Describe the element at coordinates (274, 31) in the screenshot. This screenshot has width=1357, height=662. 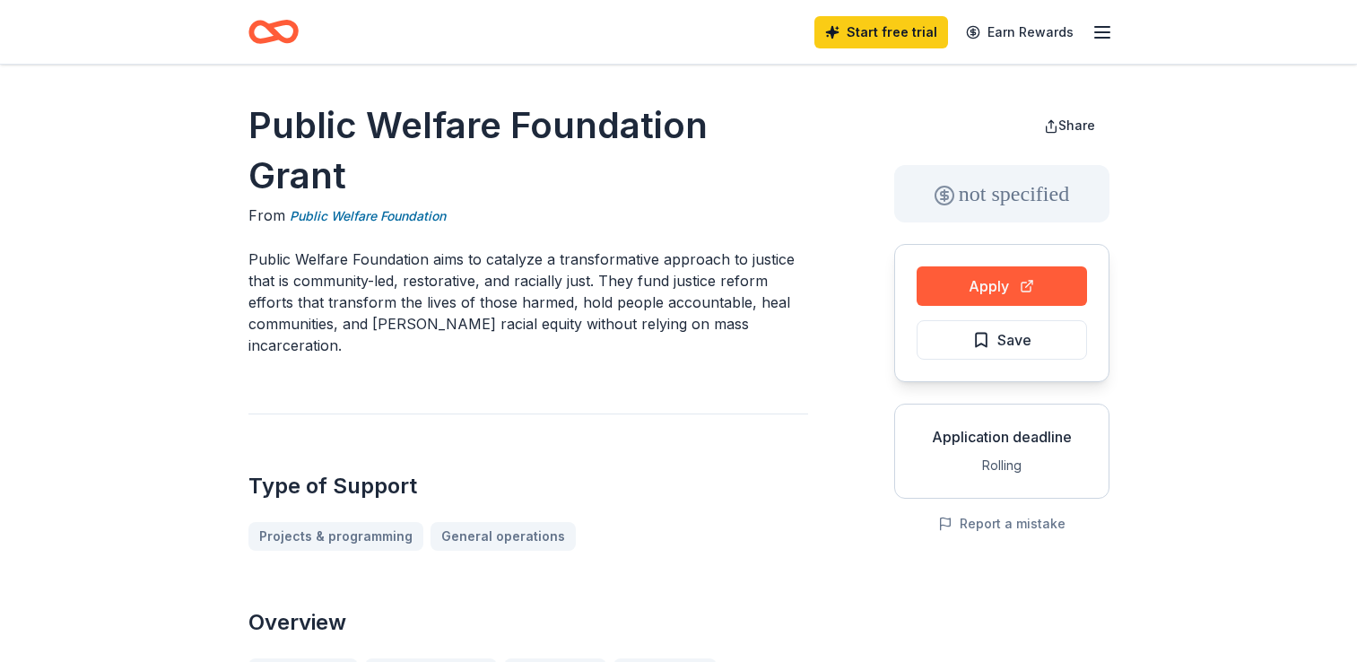
I see `a: Home` at that location.